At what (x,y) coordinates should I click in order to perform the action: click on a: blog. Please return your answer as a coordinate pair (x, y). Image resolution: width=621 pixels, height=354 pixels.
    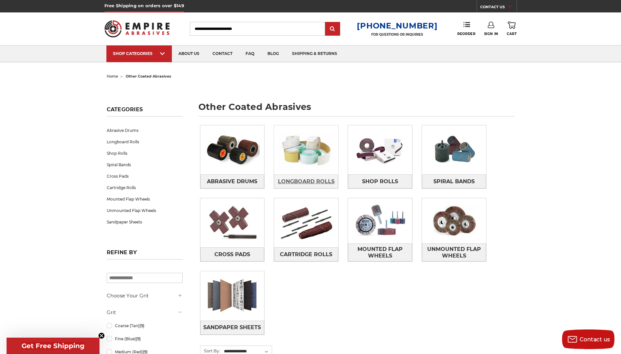
    Looking at the image, I should click on (273, 54).